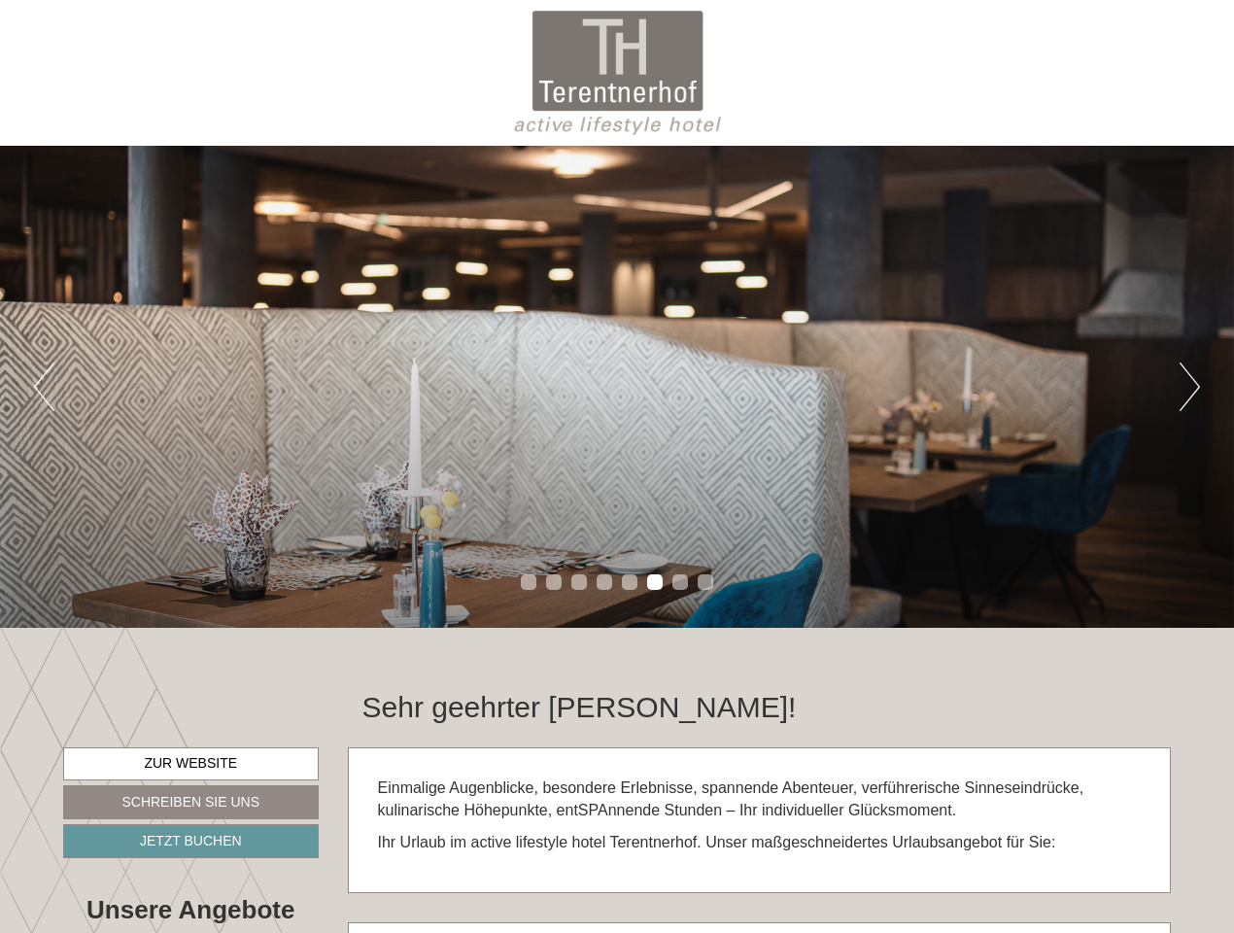 The image size is (1234, 933). Describe the element at coordinates (190, 909) in the screenshot. I see `div: Unsere Angebote` at that location.